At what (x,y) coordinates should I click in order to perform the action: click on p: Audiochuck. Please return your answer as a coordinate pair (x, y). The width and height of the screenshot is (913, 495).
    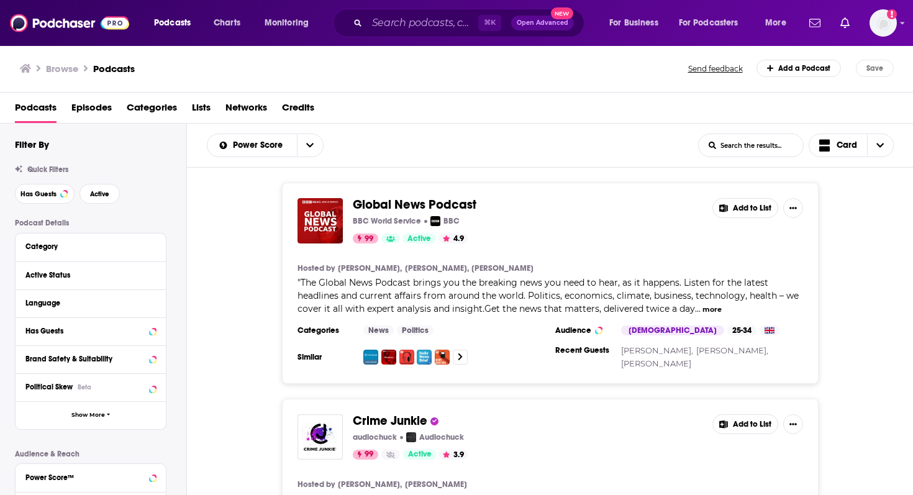
    Looking at the image, I should click on (442, 437).